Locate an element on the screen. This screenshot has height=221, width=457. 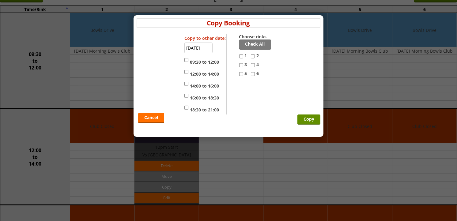
input: 3 is located at coordinates (241, 65).